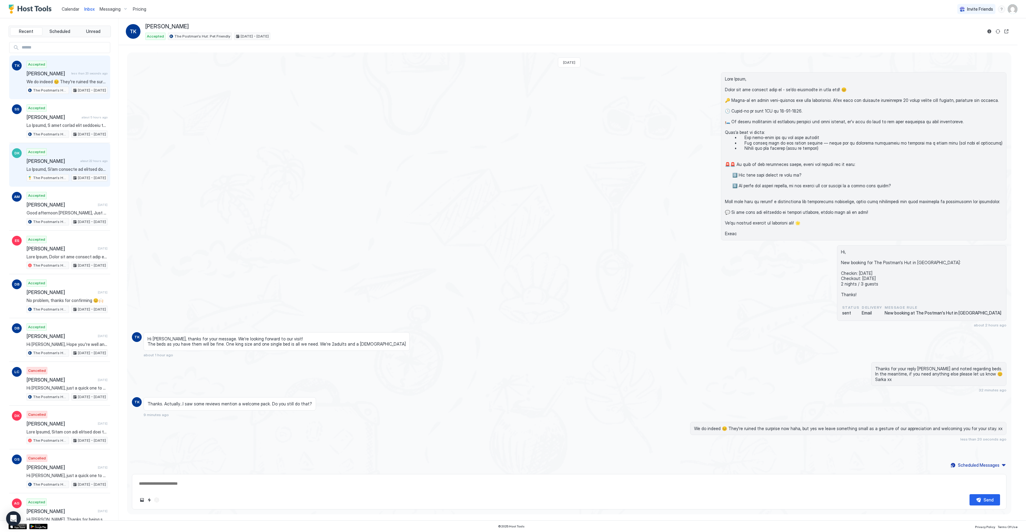 This screenshot has height=532, width=1026. What do you see at coordinates (110, 9) in the screenshot?
I see `span: Messaging` at bounding box center [110, 9].